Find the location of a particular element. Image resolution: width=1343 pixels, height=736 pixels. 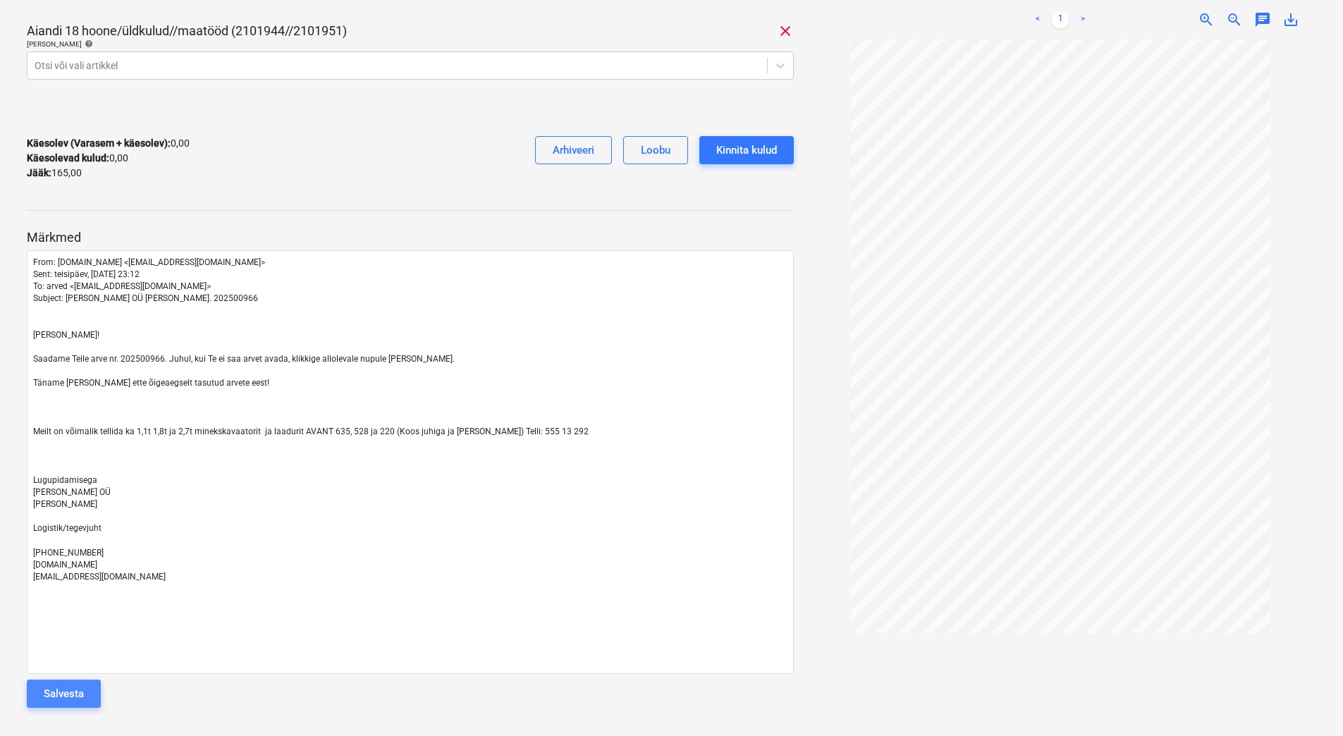

span: save_alt is located at coordinates (1291, 20).